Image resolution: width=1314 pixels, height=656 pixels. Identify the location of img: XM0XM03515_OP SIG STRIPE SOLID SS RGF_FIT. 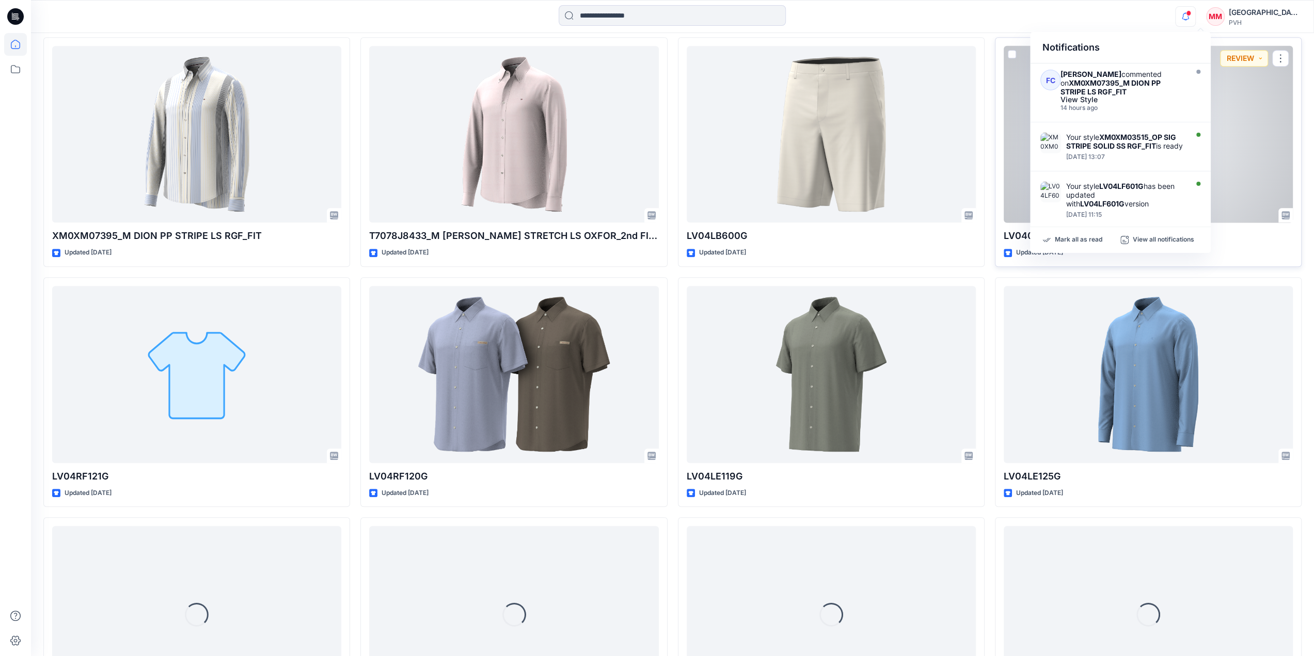
(1051, 143).